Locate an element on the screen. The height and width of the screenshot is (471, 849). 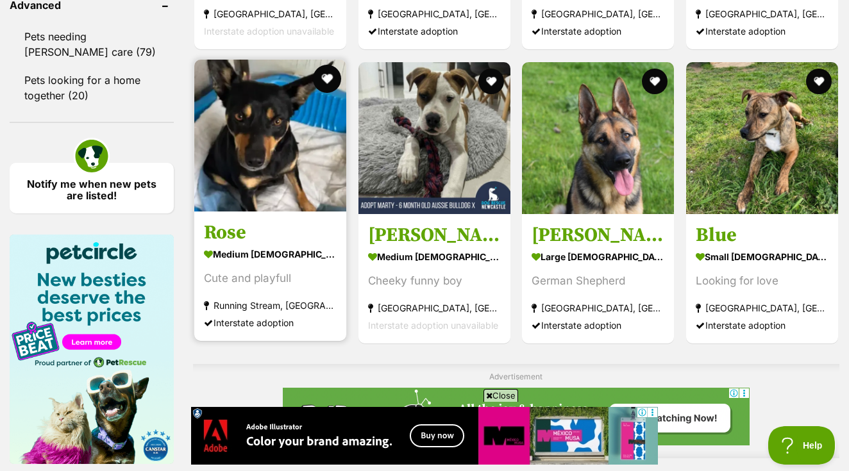
div: Advertisement is located at coordinates (516, 411).